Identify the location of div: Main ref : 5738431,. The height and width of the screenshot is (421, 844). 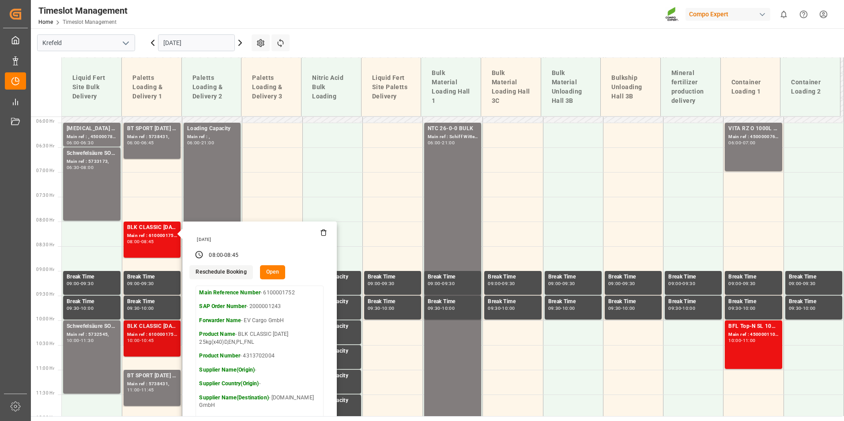
(152, 137).